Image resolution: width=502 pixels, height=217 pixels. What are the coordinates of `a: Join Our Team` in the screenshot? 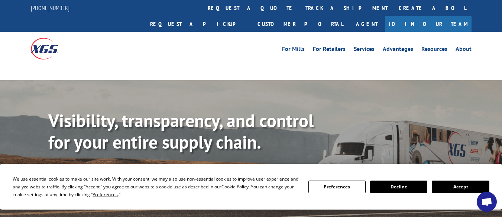 It's located at (428, 24).